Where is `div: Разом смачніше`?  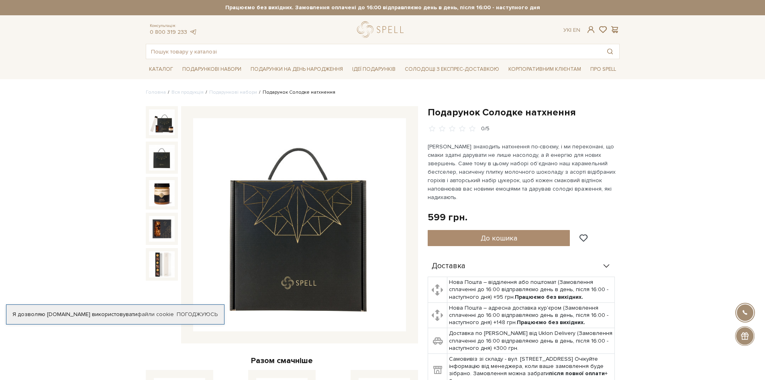 div: Разом смачніше is located at coordinates (282, 360).